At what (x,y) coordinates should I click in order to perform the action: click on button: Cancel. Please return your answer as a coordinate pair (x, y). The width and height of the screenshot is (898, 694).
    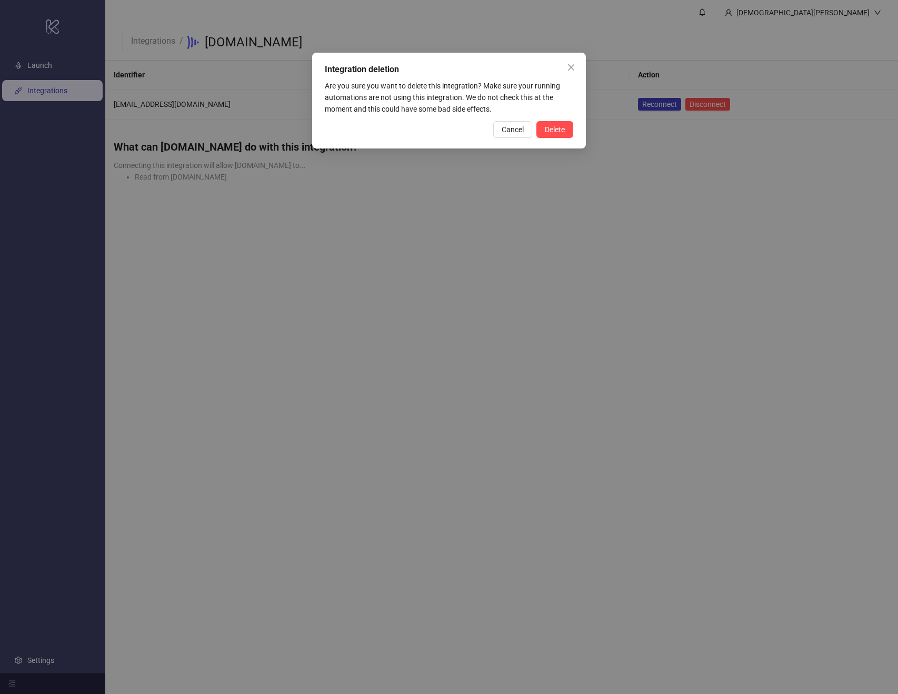
    Looking at the image, I should click on (513, 129).